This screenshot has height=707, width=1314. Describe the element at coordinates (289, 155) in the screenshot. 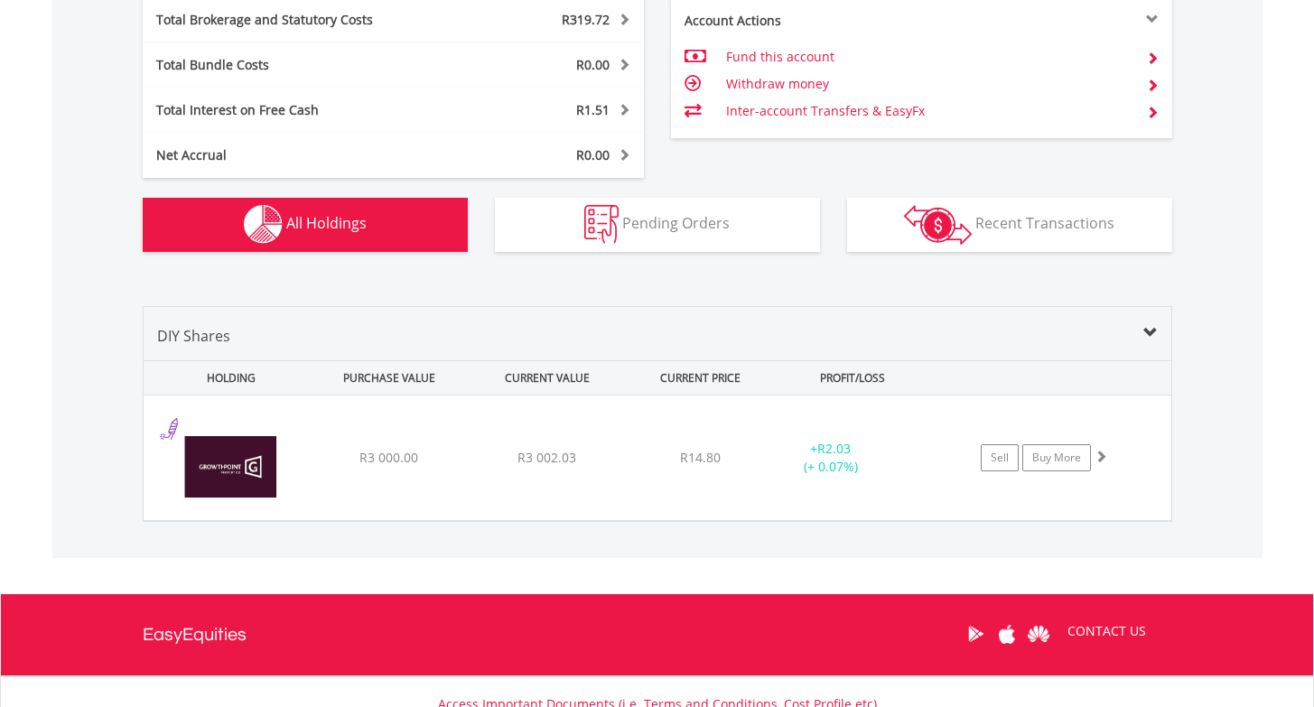

I see `div: Net Accrual` at that location.